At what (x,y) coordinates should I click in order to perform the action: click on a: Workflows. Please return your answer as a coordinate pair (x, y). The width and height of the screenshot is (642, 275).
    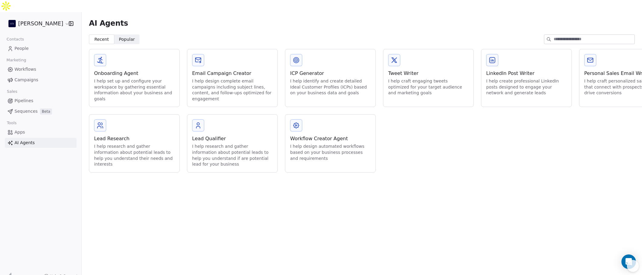
    Looking at the image, I should click on (41, 69).